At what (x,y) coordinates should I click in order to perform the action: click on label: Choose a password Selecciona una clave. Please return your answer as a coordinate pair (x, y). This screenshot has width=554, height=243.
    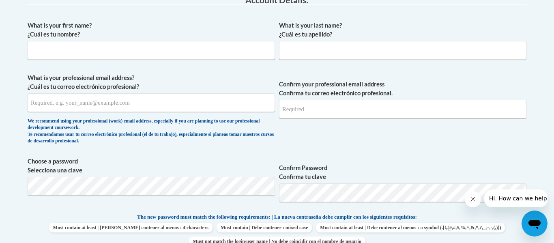
    Looking at the image, I should click on (151, 166).